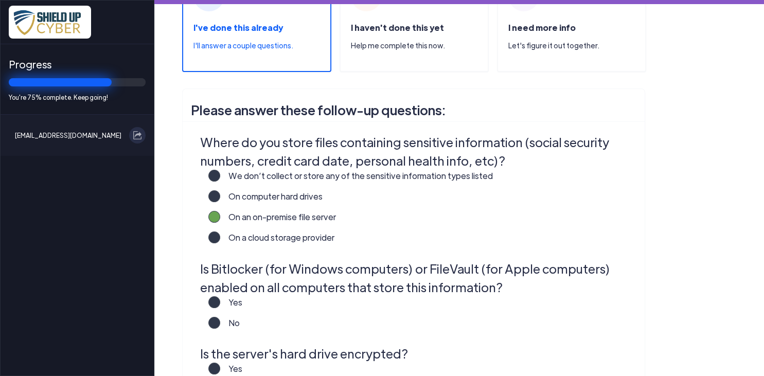 The height and width of the screenshot is (376, 764). I want to click on label: No, so click(230, 327).